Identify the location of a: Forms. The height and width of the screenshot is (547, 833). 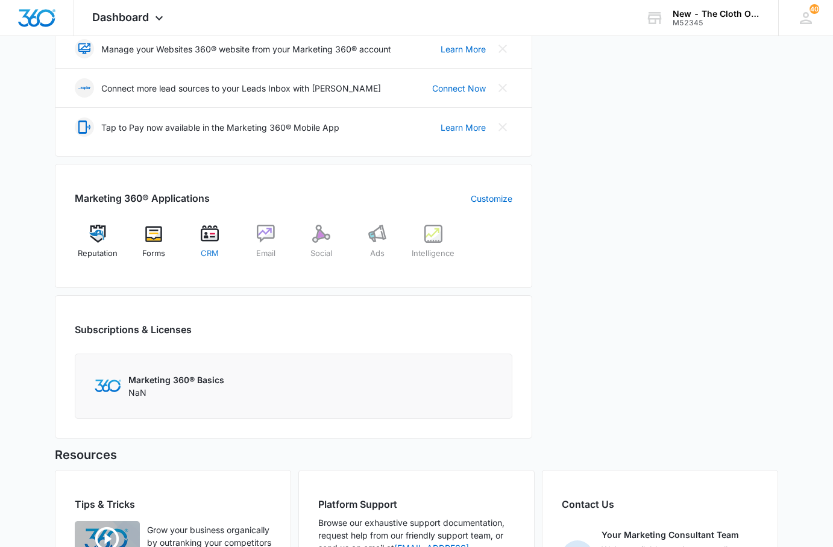
(154, 246).